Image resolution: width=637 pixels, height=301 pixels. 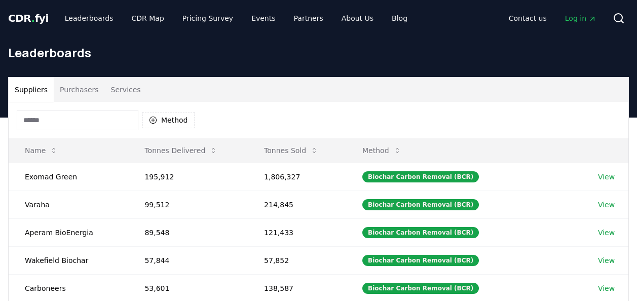 What do you see at coordinates (89, 18) in the screenshot?
I see `a: Leaderboards` at bounding box center [89, 18].